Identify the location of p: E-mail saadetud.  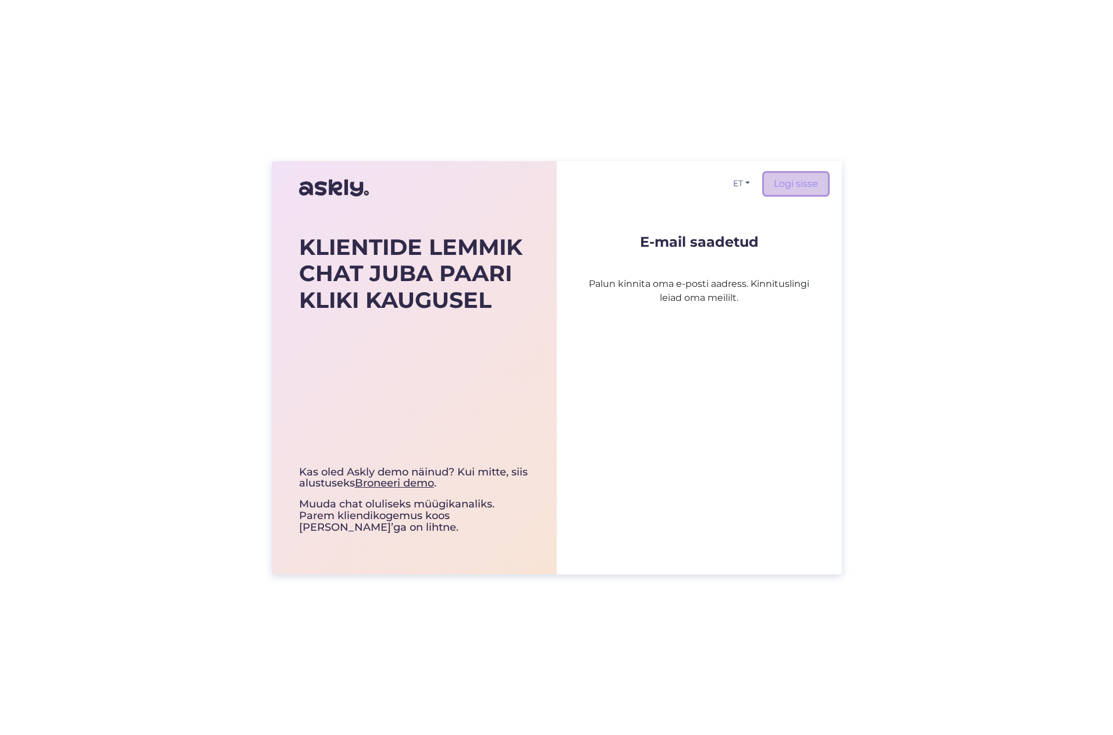
(699, 241).